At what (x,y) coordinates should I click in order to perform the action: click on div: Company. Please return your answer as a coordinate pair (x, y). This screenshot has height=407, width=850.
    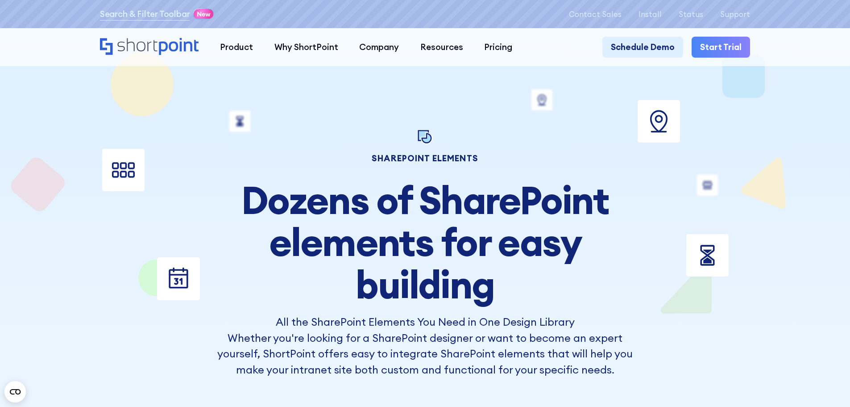
    Looking at the image, I should click on (379, 47).